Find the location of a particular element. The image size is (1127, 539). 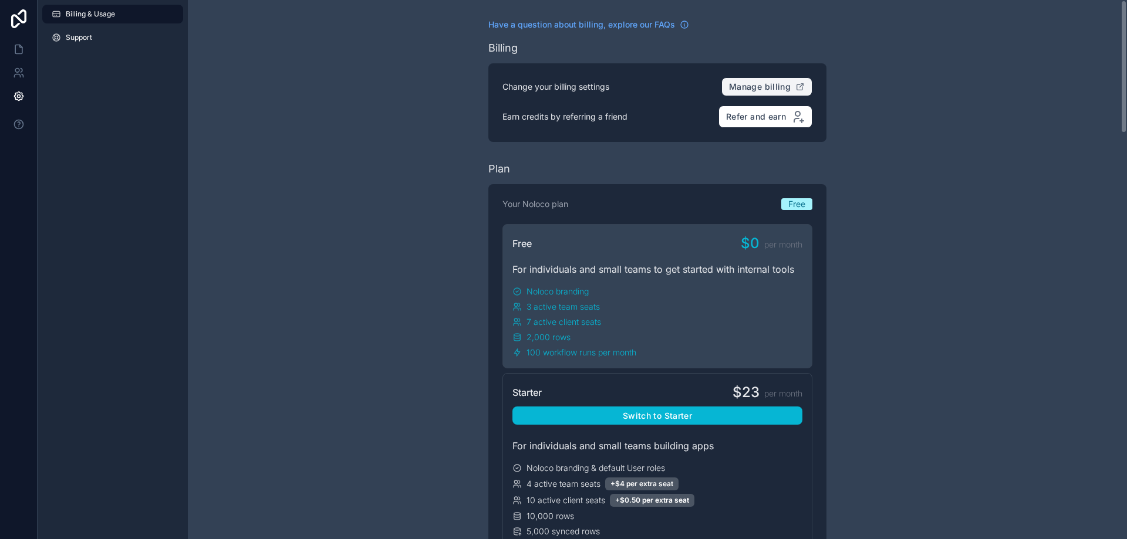

span: 7 active client seats is located at coordinates (563, 322).